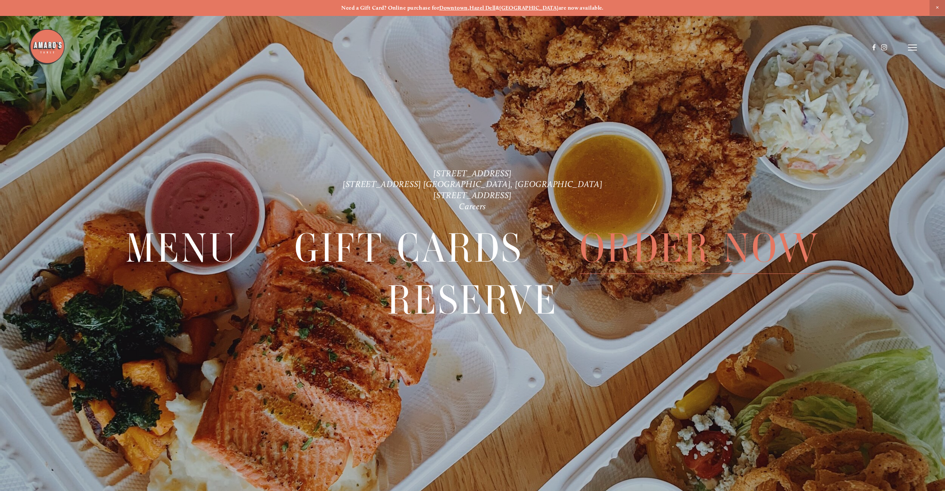 Image resolution: width=945 pixels, height=491 pixels. What do you see at coordinates (700, 248) in the screenshot?
I see `span: Order Now` at bounding box center [700, 248].